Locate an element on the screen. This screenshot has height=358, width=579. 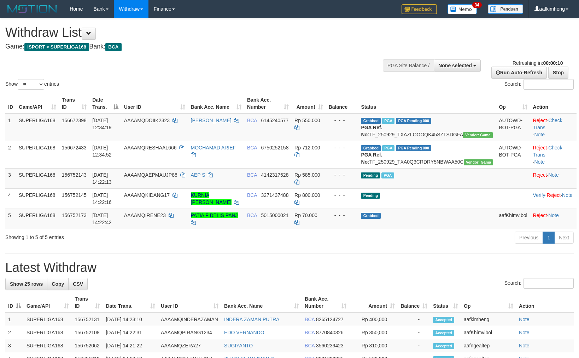
a: CSV is located at coordinates (78, 284).